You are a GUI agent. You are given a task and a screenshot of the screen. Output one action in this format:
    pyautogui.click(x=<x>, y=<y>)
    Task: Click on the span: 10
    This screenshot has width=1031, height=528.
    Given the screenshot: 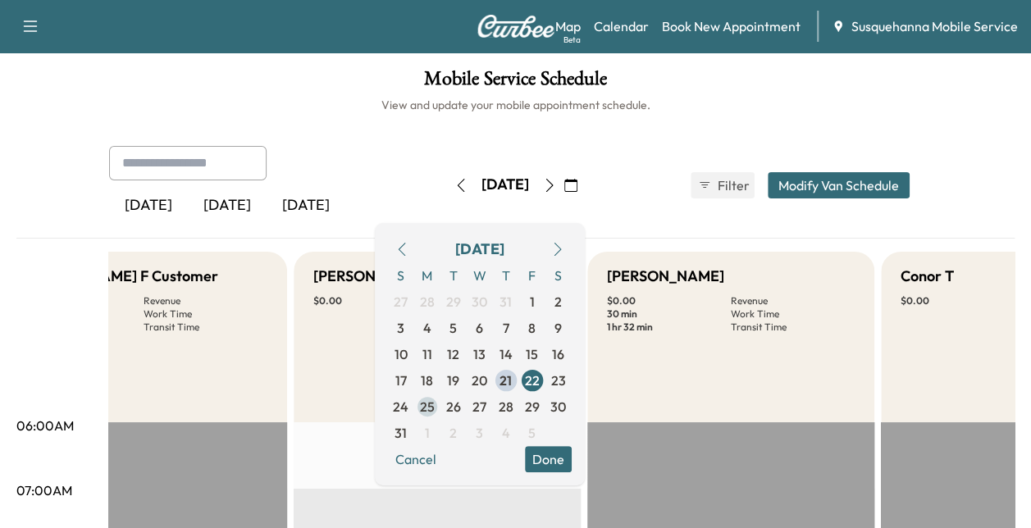 What is the action you would take?
    pyautogui.click(x=401, y=354)
    